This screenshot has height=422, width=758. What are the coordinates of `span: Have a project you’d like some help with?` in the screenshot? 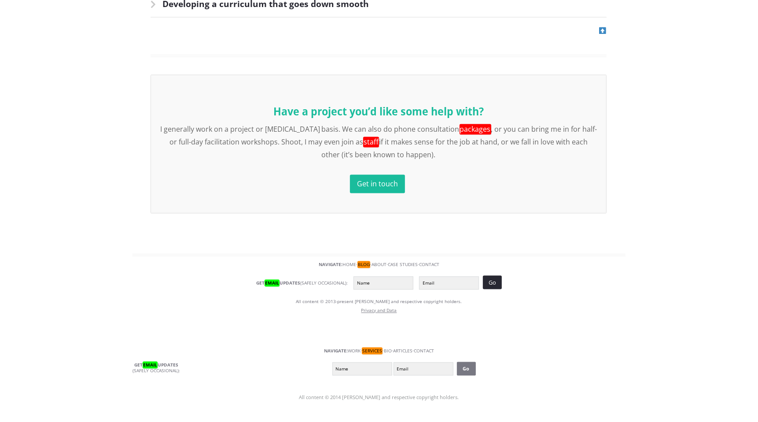 It's located at (379, 112).